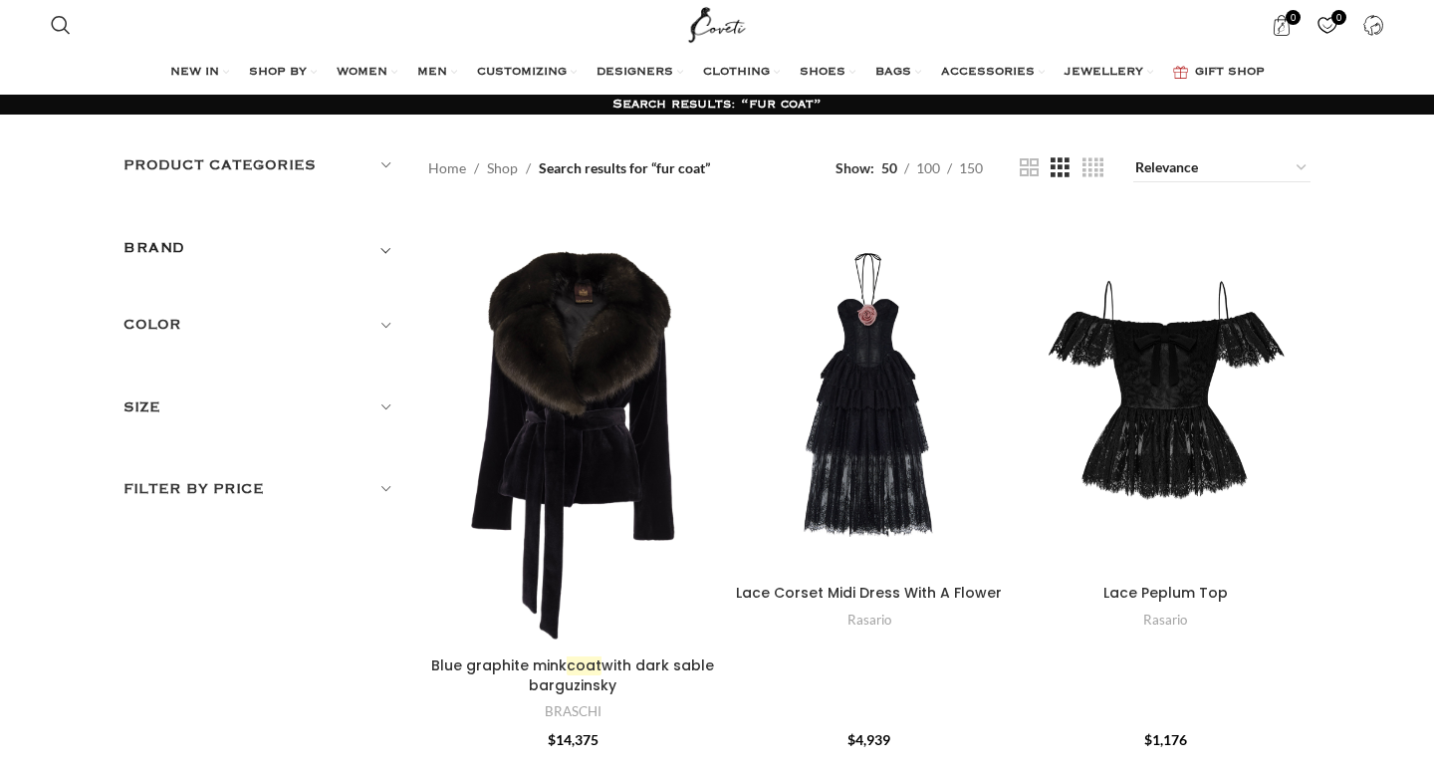  I want to click on a: 100, so click(928, 168).